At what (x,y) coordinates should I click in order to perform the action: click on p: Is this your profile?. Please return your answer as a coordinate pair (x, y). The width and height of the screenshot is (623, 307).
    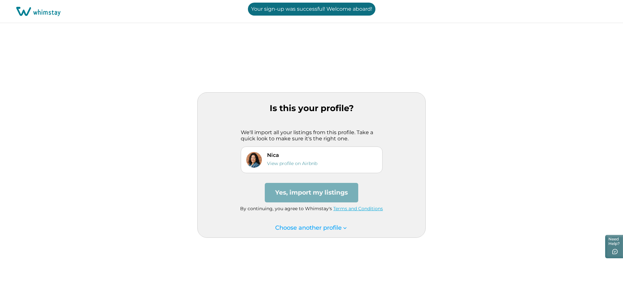
    Looking at the image, I should click on (311, 108).